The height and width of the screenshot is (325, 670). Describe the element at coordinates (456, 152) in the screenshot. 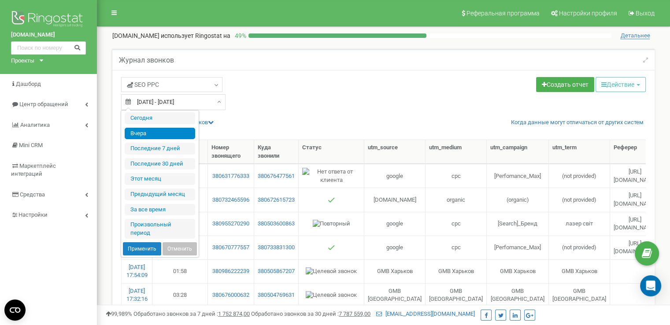

I see `th: utm_medium` at that location.